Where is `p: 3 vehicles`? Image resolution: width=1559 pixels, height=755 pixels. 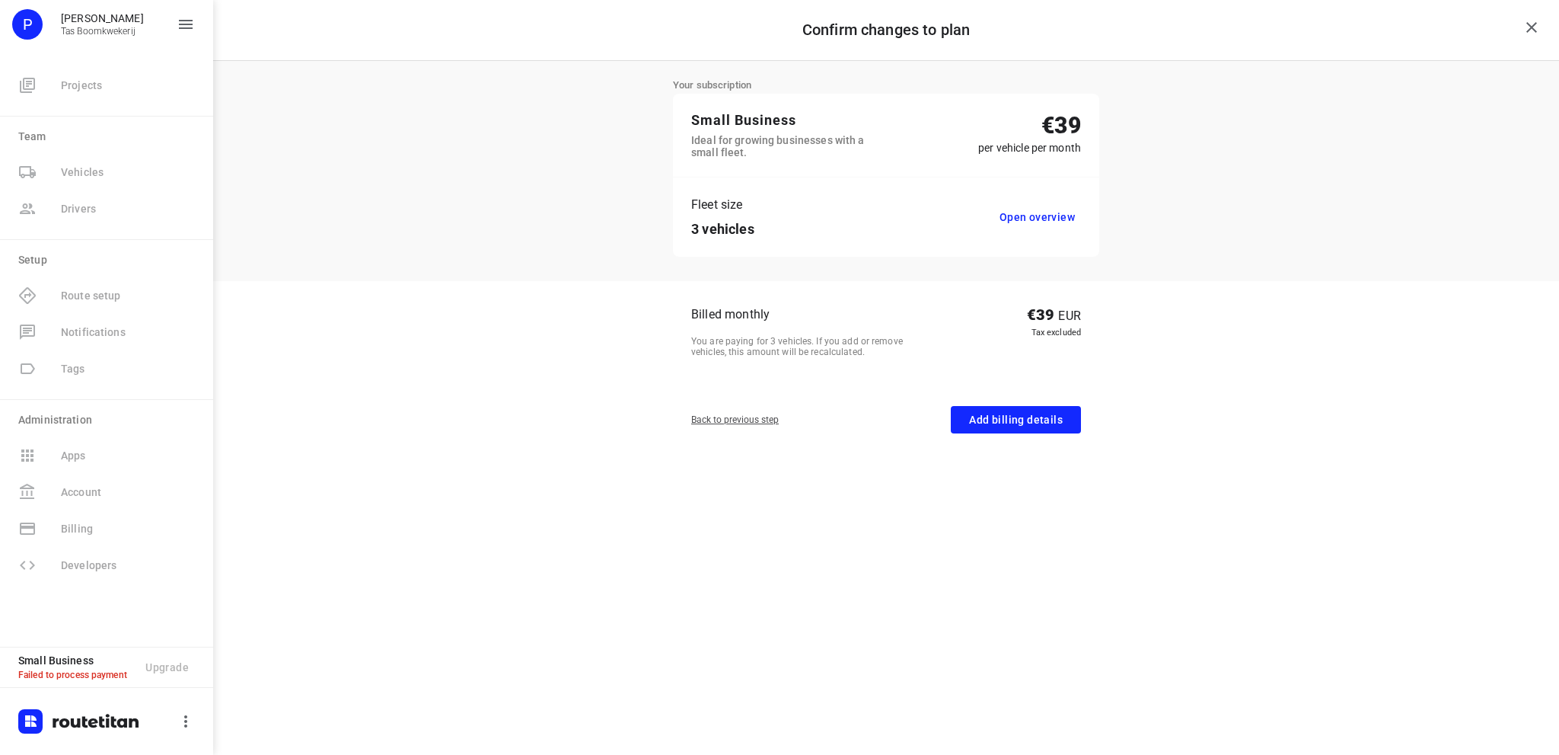
p: 3 vehicles is located at coordinates (723, 229).